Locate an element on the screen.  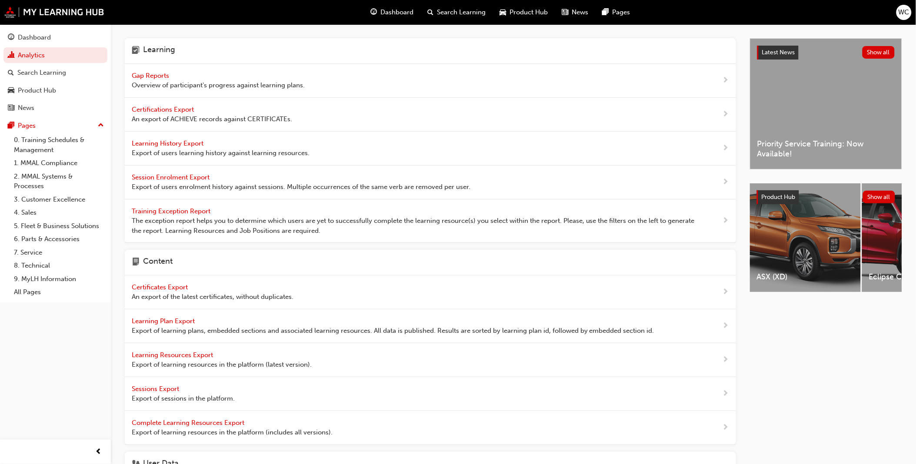
a: mmal is located at coordinates (54, 12).